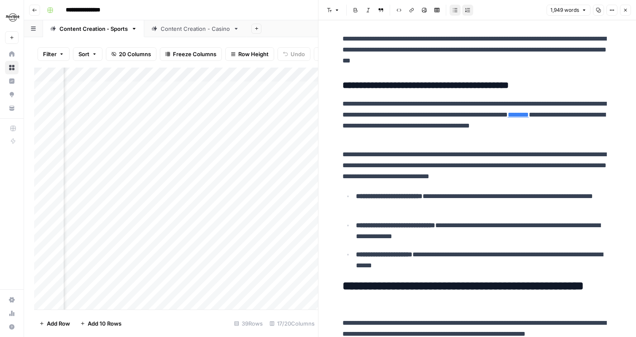 The height and width of the screenshot is (337, 636). Describe the element at coordinates (194, 54) in the screenshot. I see `span: Freeze Columns` at that location.